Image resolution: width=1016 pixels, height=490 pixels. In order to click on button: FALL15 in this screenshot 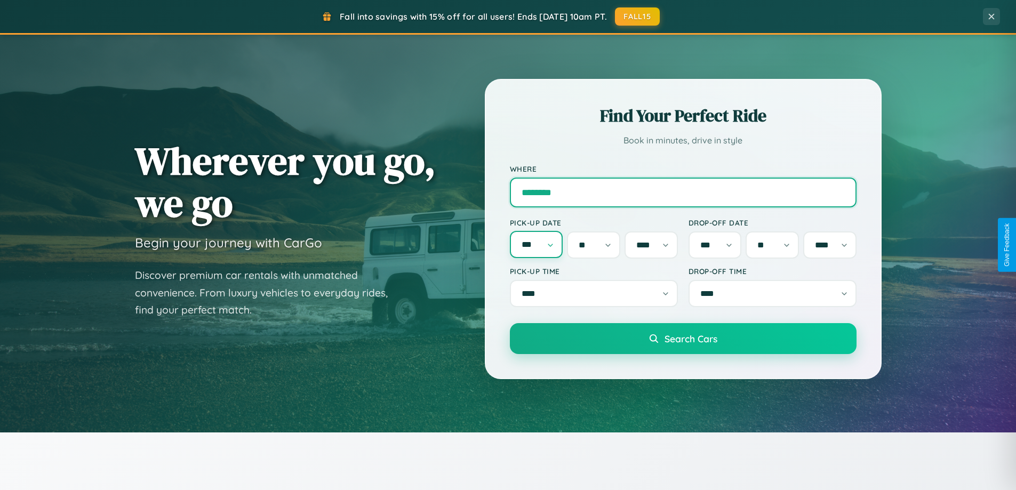, I will do `click(638, 17)`.